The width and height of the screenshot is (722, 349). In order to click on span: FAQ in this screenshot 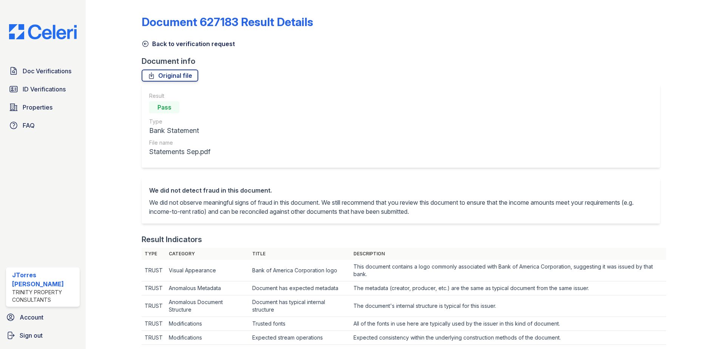, I will do `click(29, 125)`.